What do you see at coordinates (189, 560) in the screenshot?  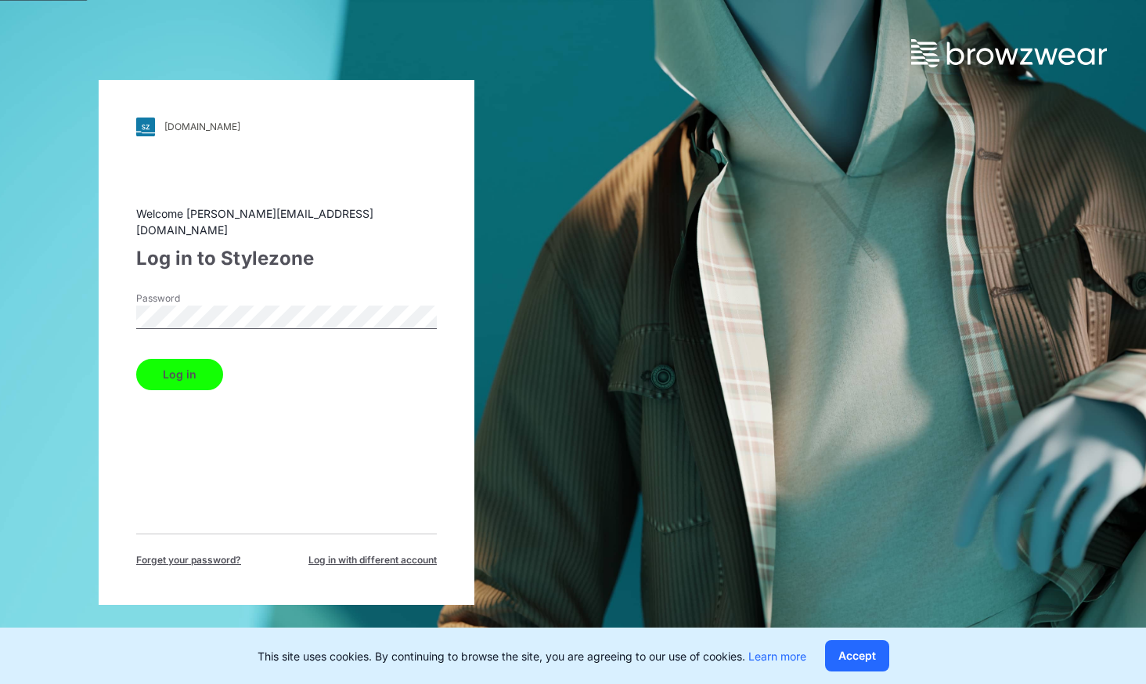 I see `span: Forget your password?` at bounding box center [189, 560].